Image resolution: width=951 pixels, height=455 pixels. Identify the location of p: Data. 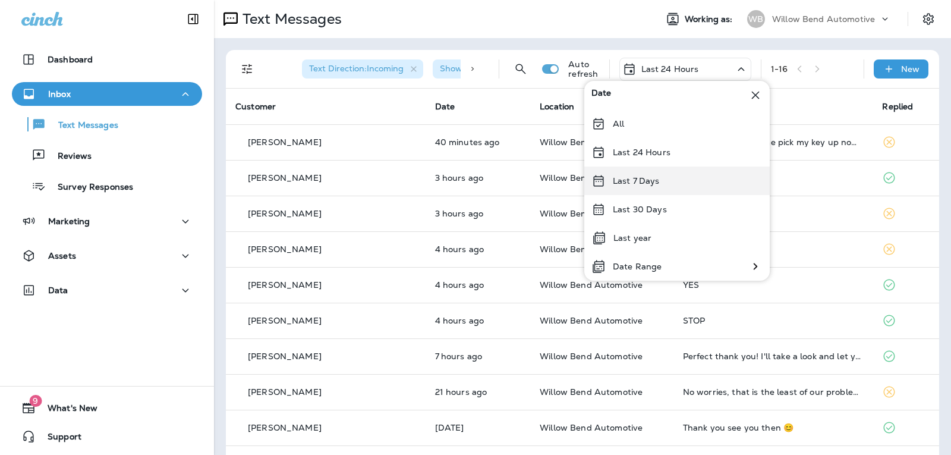
(58, 290).